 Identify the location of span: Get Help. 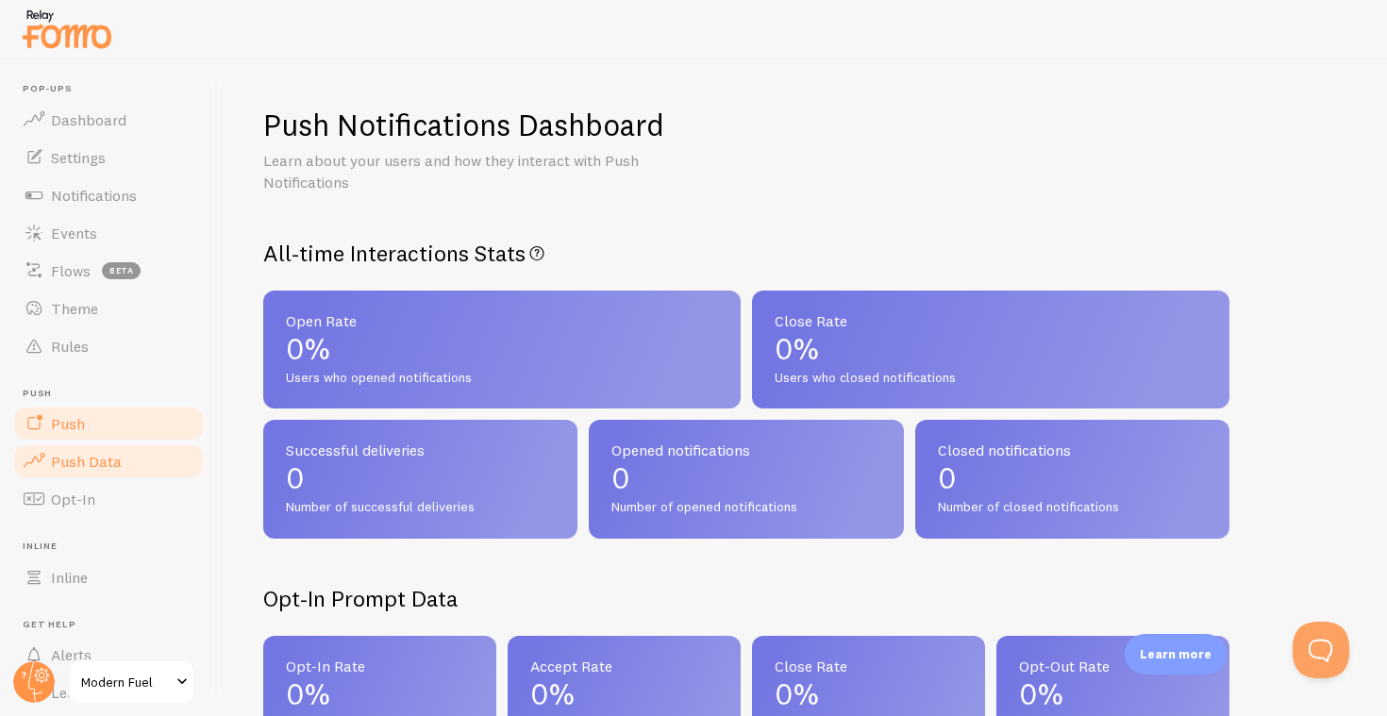
(114, 625).